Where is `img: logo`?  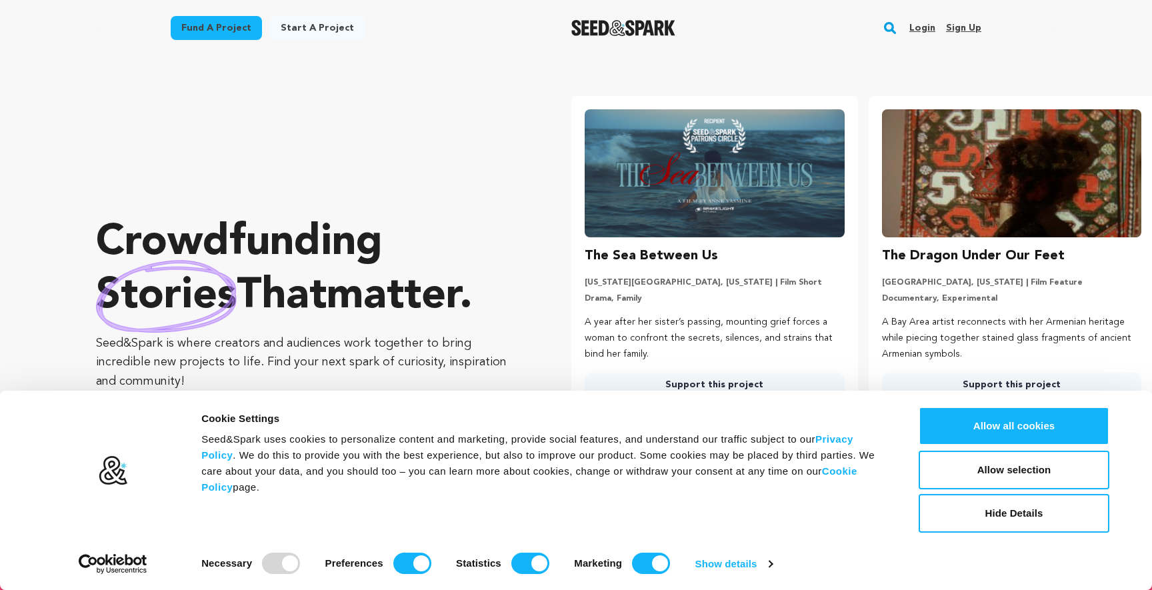
img: logo is located at coordinates (113, 471).